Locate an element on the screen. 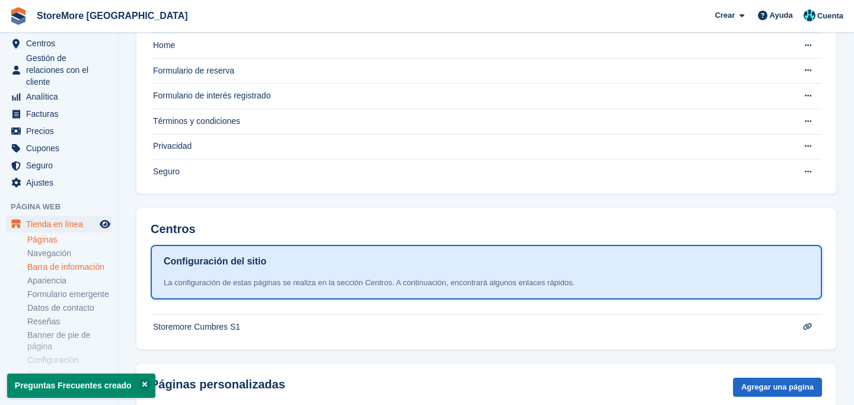 The height and width of the screenshot is (405, 854). td: Seguro is located at coordinates (469, 172).